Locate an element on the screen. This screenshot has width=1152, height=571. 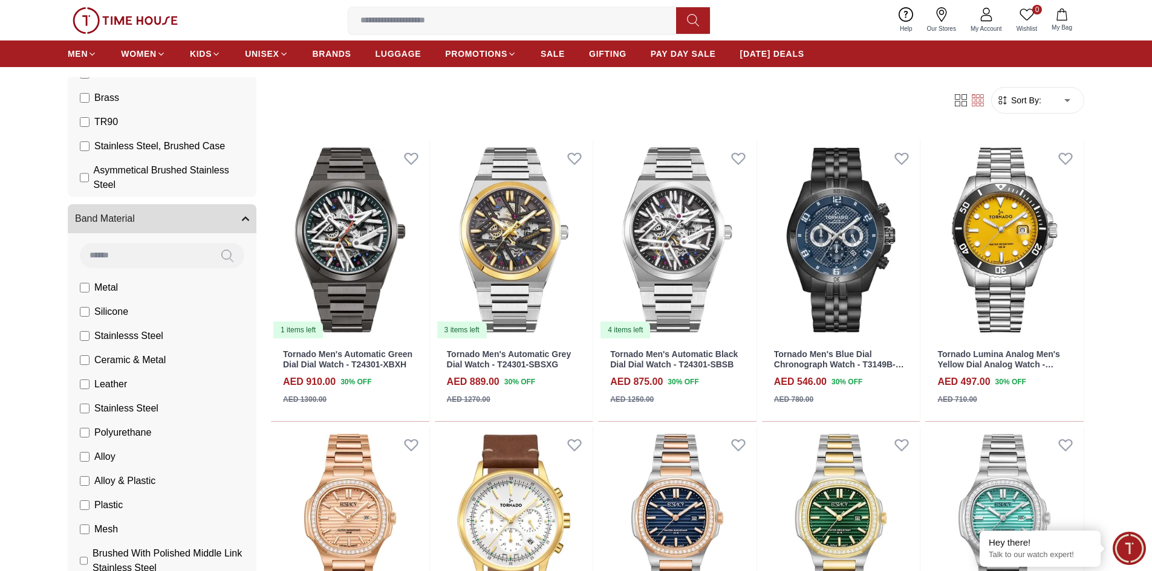
span: MEN is located at coordinates (77, 54).